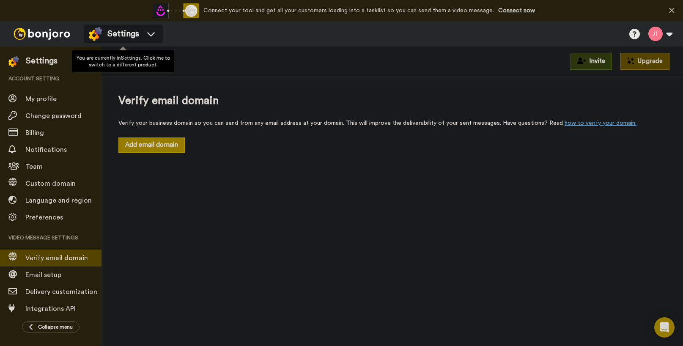 This screenshot has width=683, height=346. I want to click on div: animation, so click(176, 11).